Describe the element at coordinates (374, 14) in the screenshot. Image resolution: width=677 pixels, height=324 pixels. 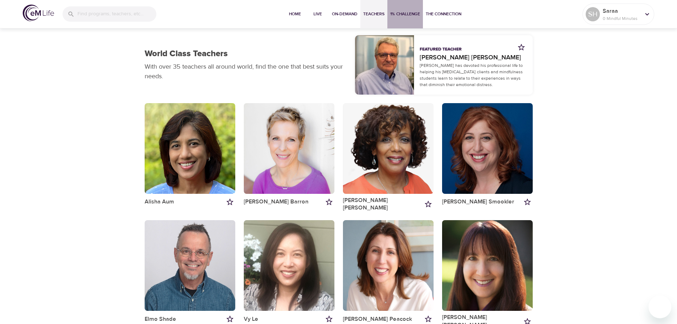
I see `span: Teachers` at that location.